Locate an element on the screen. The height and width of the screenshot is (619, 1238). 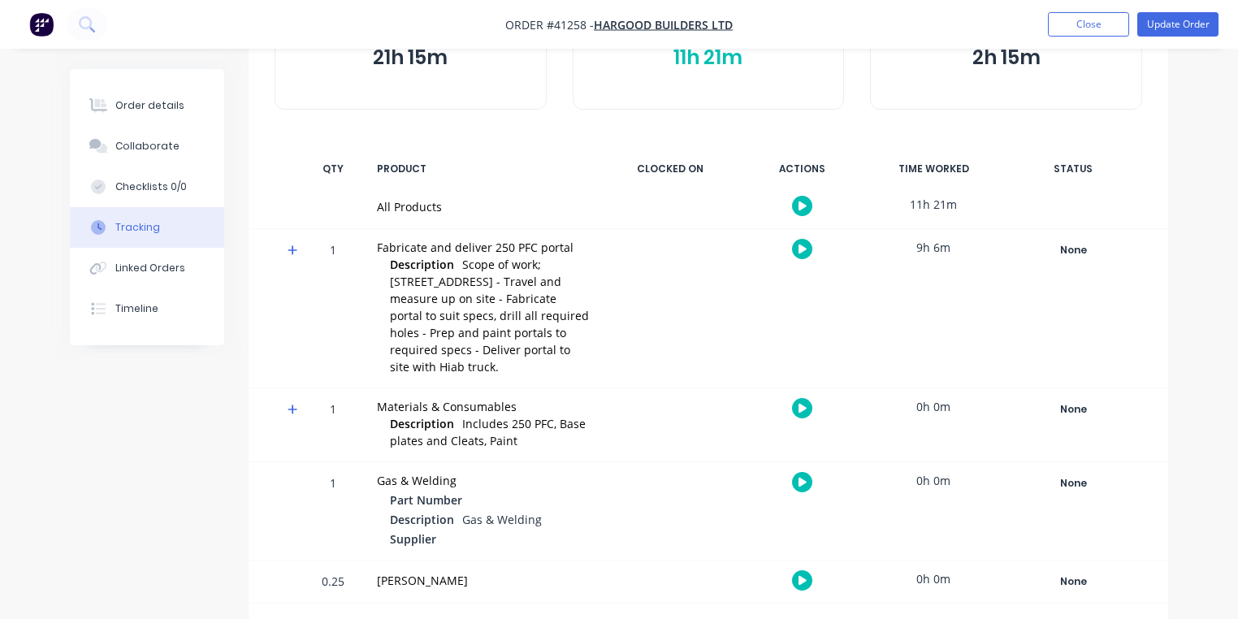
div: CLOCKED ON is located at coordinates (670, 169).